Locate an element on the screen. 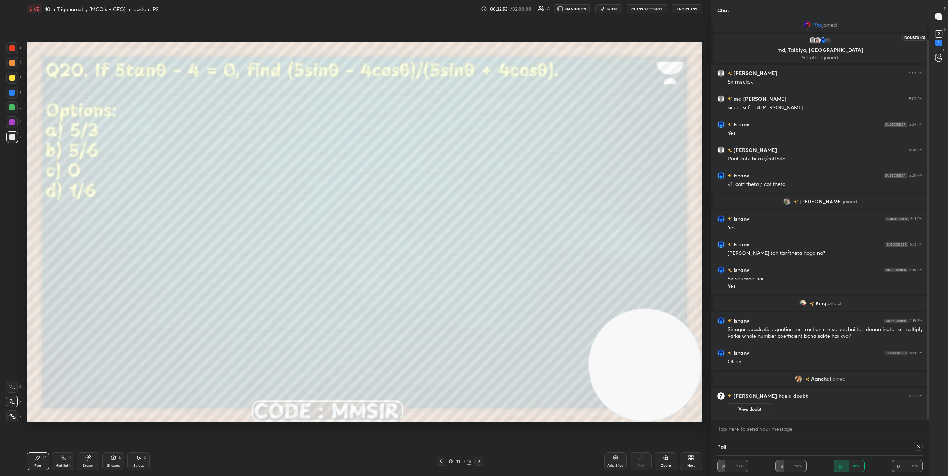 This screenshot has width=948, height=476. img: 95e1d965758e45a4a5c62f997eb511a9.jpg is located at coordinates (799, 379).